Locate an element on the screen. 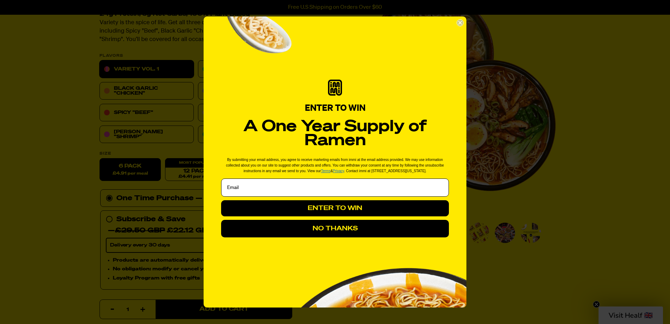 This screenshot has height=324, width=670. a: Privacy is located at coordinates (339, 171).